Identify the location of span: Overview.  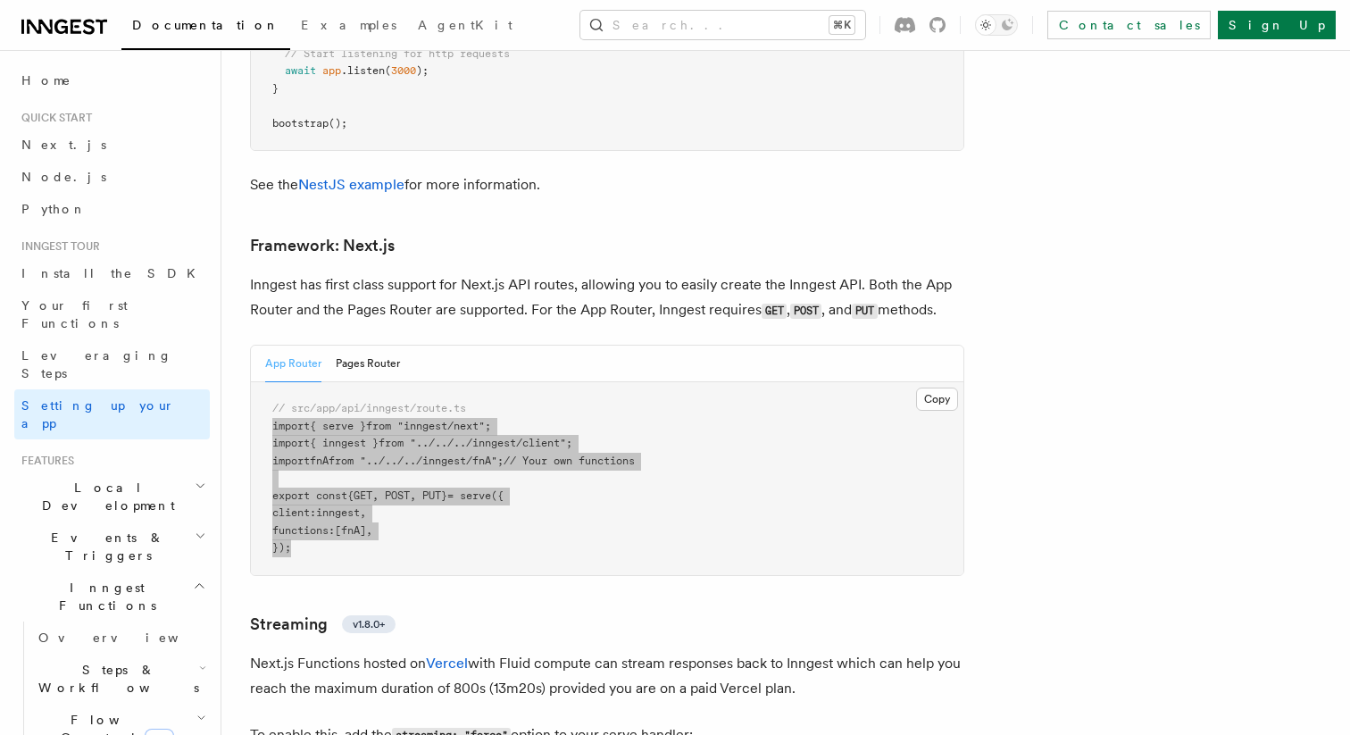
(130, 638).